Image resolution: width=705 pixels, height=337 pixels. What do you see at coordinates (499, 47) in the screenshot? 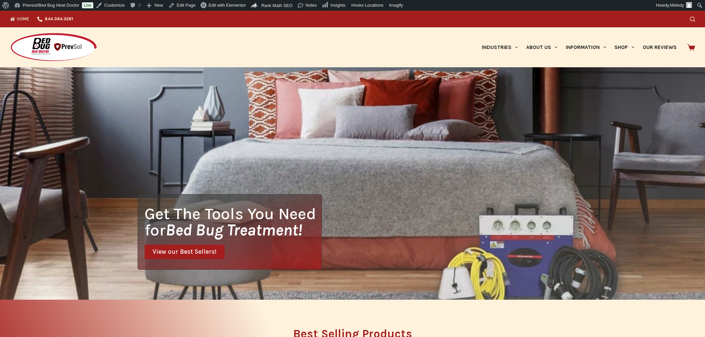
I see `a: Industries` at bounding box center [499, 47].